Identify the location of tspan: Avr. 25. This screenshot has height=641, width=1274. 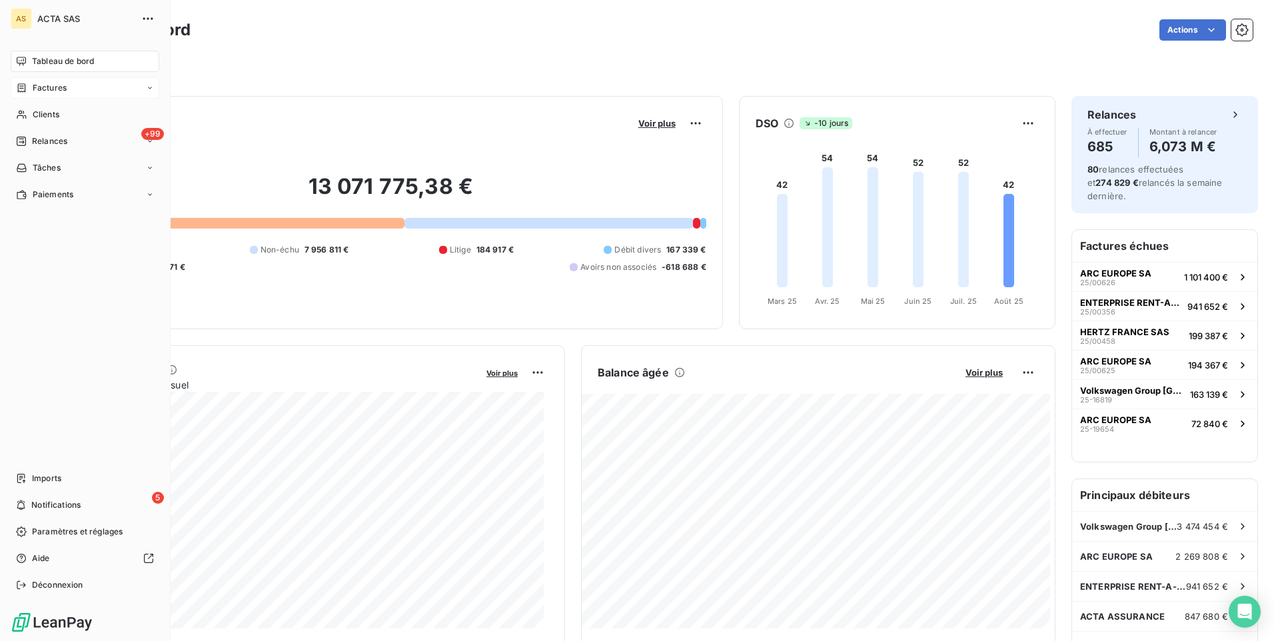
(827, 301).